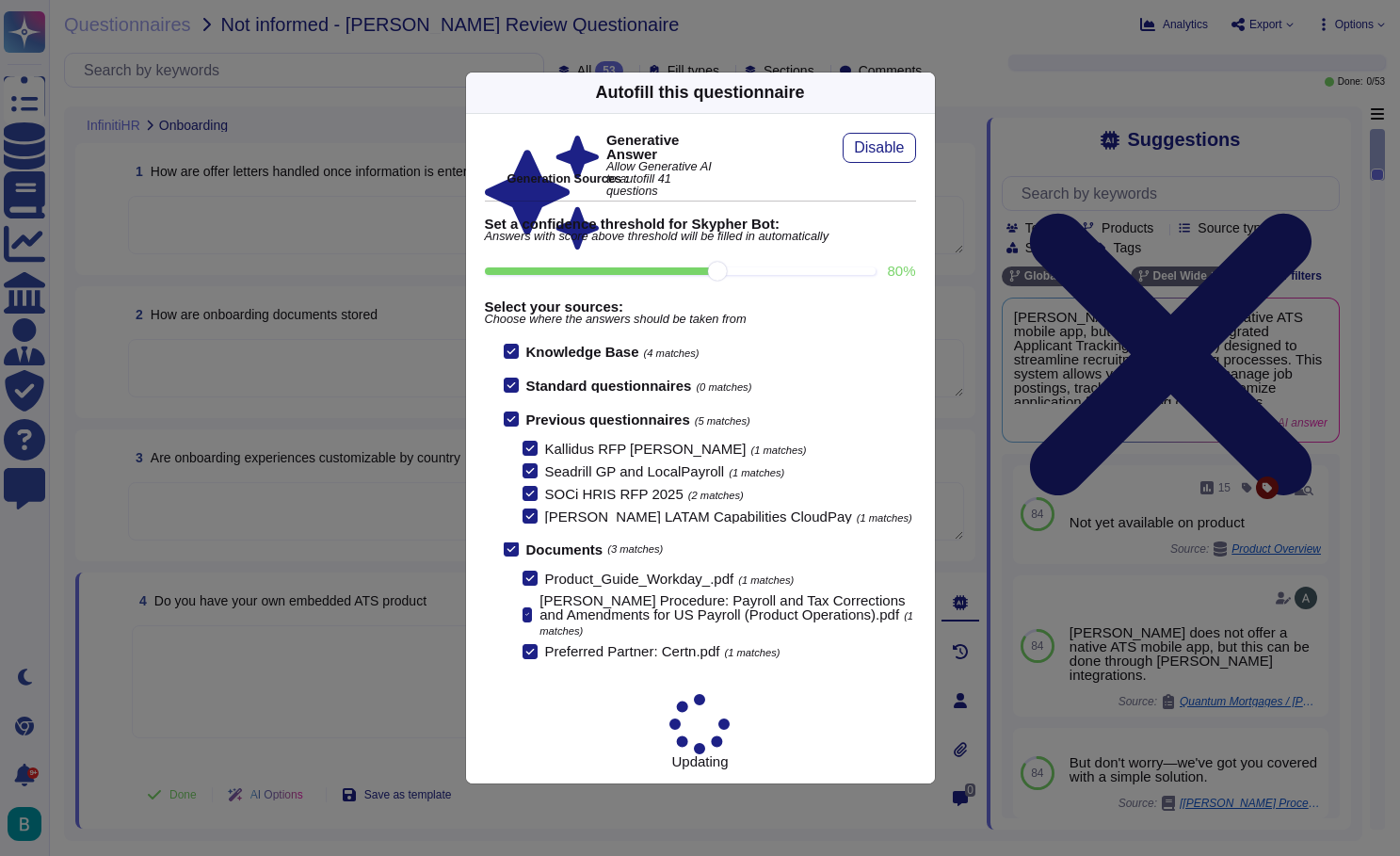 Image resolution: width=1400 pixels, height=856 pixels. Describe the element at coordinates (878, 147) in the screenshot. I see `button: Disable` at that location.